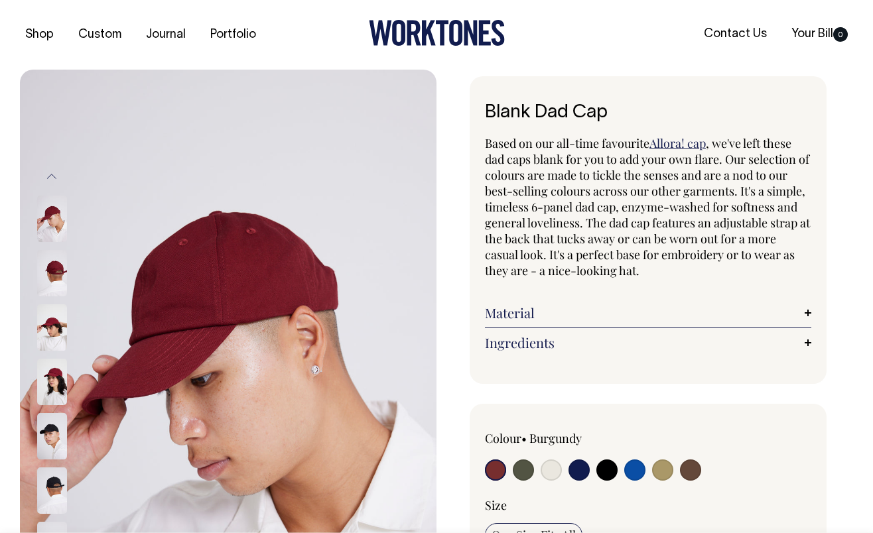  Describe the element at coordinates (677, 143) in the screenshot. I see `a: Allora! cap` at that location.